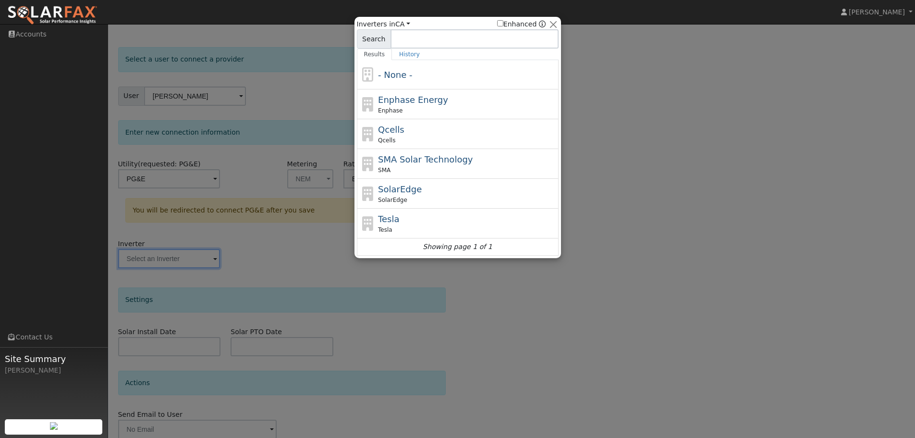 This screenshot has width=915, height=438. Describe the element at coordinates (374, 39) in the screenshot. I see `span: Search` at that location.